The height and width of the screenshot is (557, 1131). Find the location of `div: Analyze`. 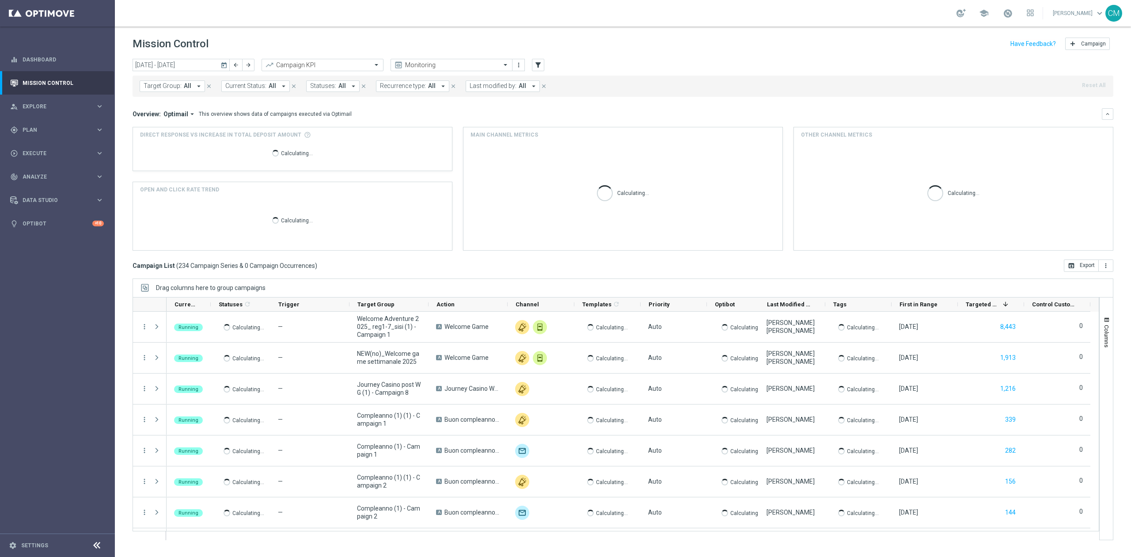

div: Analyze is located at coordinates (53, 177).